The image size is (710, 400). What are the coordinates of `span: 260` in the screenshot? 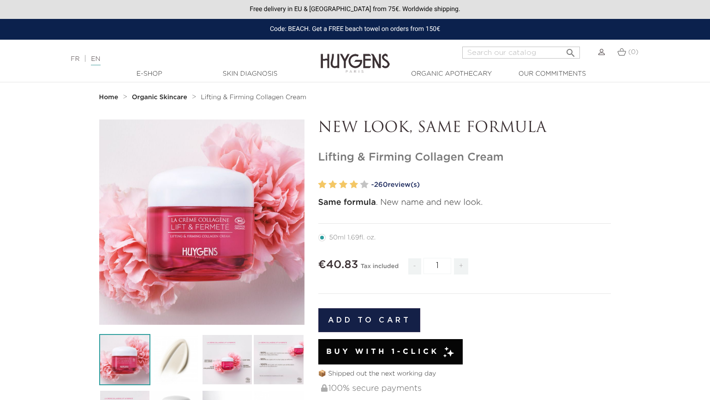 It's located at (381, 185).